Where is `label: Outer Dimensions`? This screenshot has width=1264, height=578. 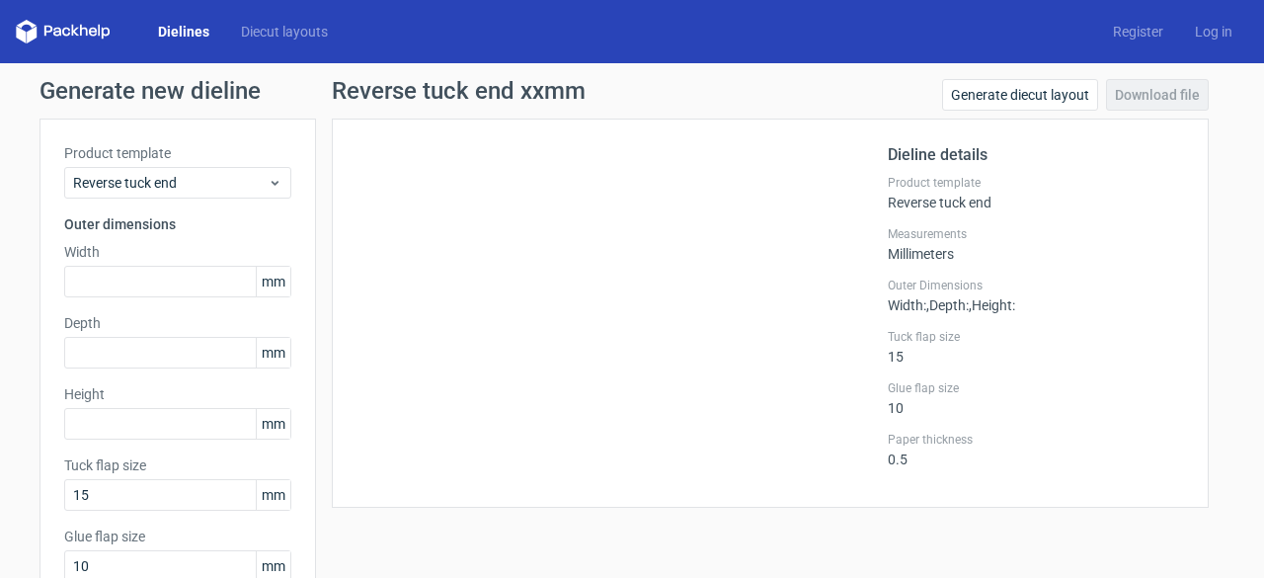 label: Outer Dimensions is located at coordinates (1036, 285).